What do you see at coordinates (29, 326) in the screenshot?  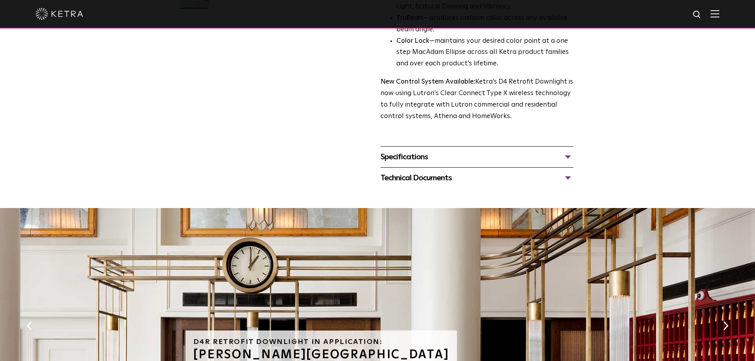 I see `button: Previous` at bounding box center [29, 326].